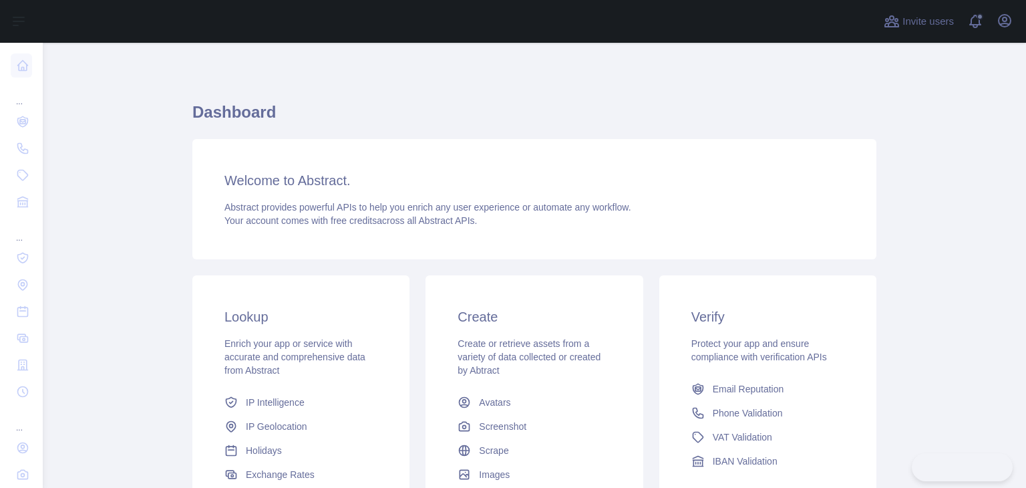 The image size is (1026, 488). I want to click on span: Exchange Rates, so click(280, 474).